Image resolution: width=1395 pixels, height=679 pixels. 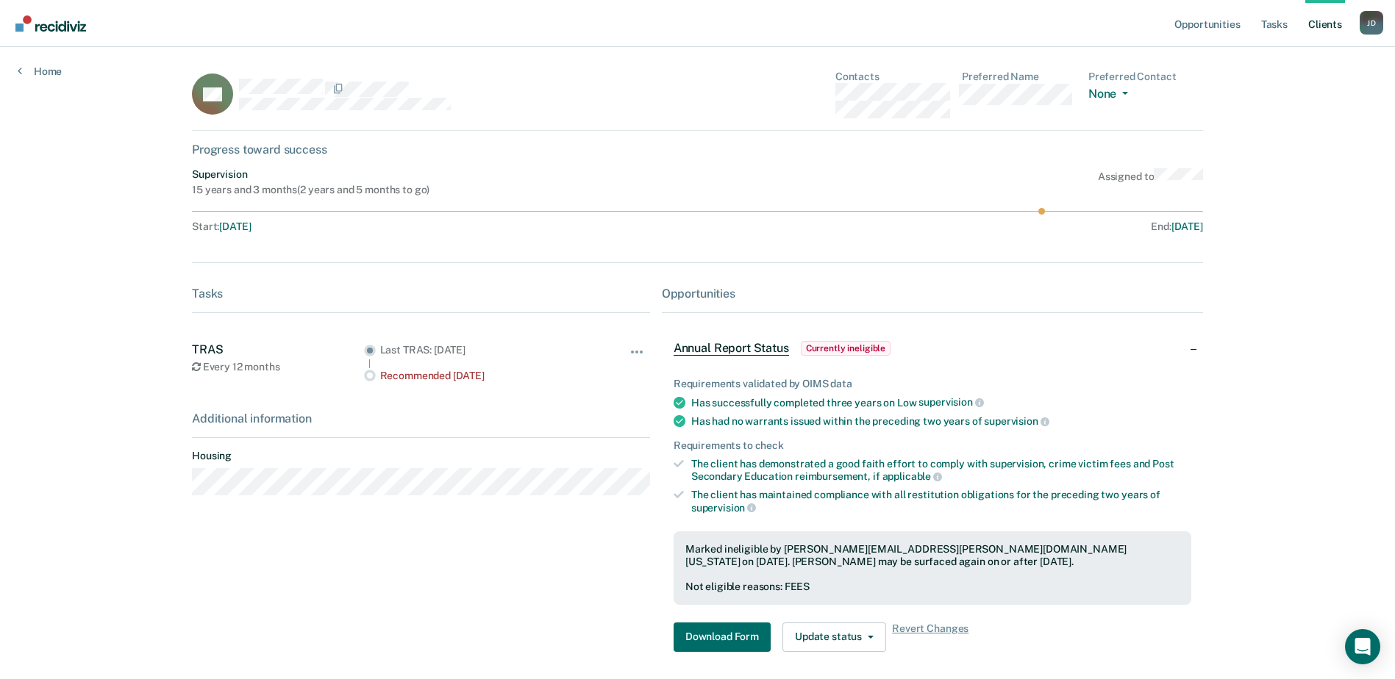 What do you see at coordinates (845, 348) in the screenshot?
I see `span: Currently ineligible` at bounding box center [845, 348].